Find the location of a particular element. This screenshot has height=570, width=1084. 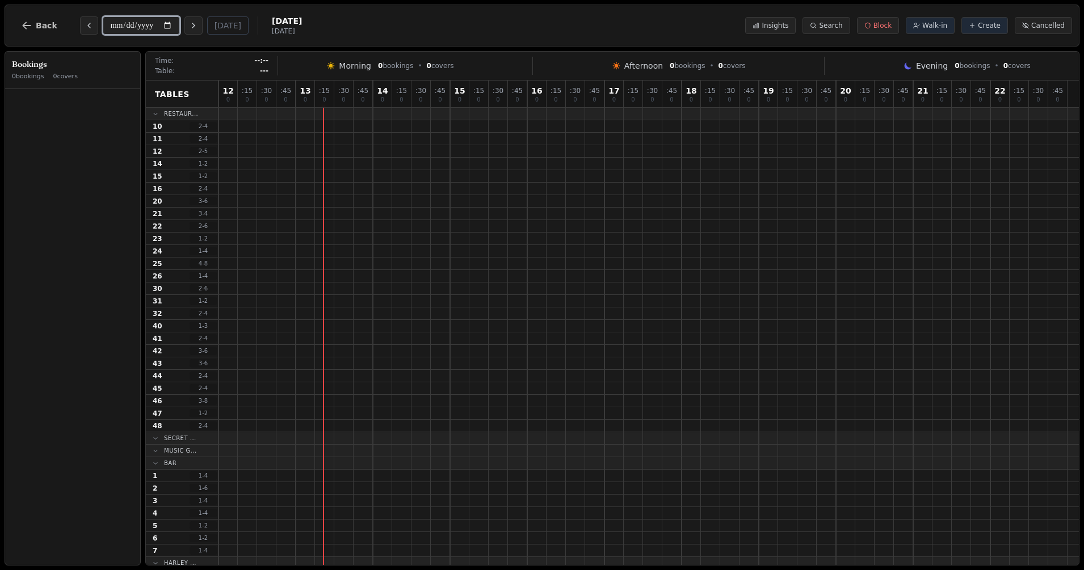

span: 0 bookings is located at coordinates (28, 77).